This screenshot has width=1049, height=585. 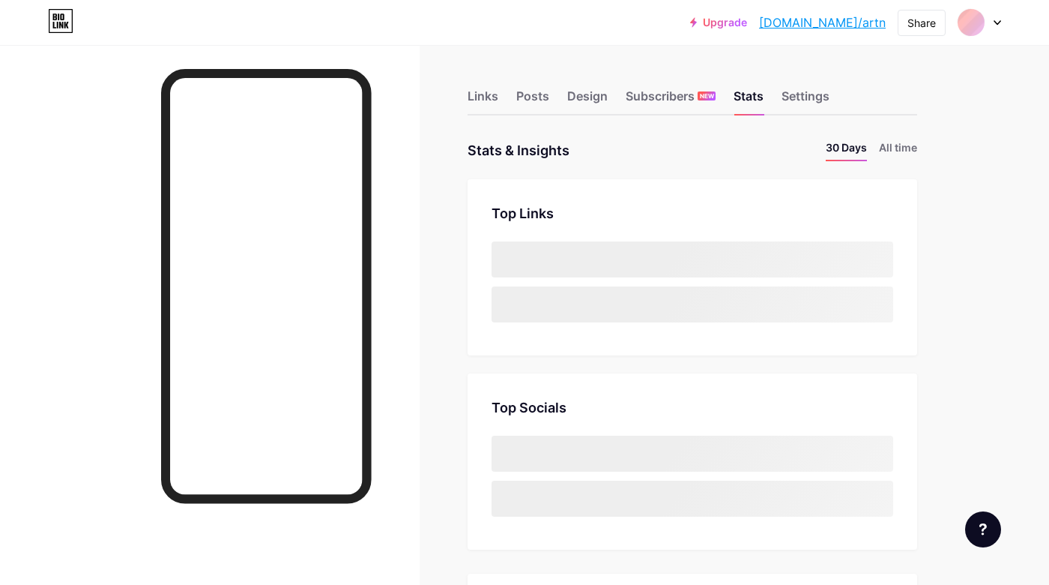 I want to click on div: Subscribers, so click(x=671, y=100).